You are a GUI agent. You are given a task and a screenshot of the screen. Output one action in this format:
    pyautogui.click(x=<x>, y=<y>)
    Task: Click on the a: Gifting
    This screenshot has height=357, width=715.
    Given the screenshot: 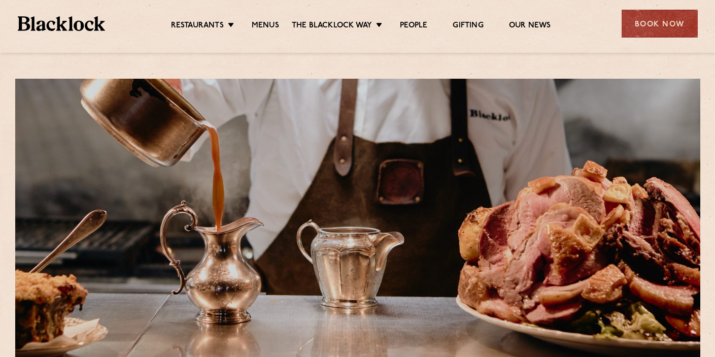 What is the action you would take?
    pyautogui.click(x=468, y=26)
    